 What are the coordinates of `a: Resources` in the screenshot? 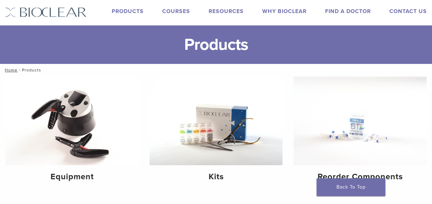 It's located at (226, 11).